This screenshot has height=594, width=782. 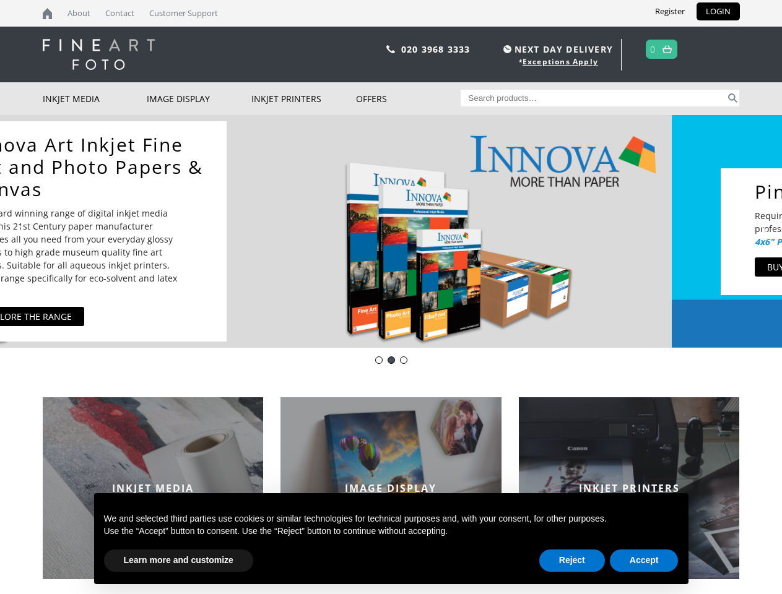 I want to click on div: previous arrow, so click(x=19, y=231).